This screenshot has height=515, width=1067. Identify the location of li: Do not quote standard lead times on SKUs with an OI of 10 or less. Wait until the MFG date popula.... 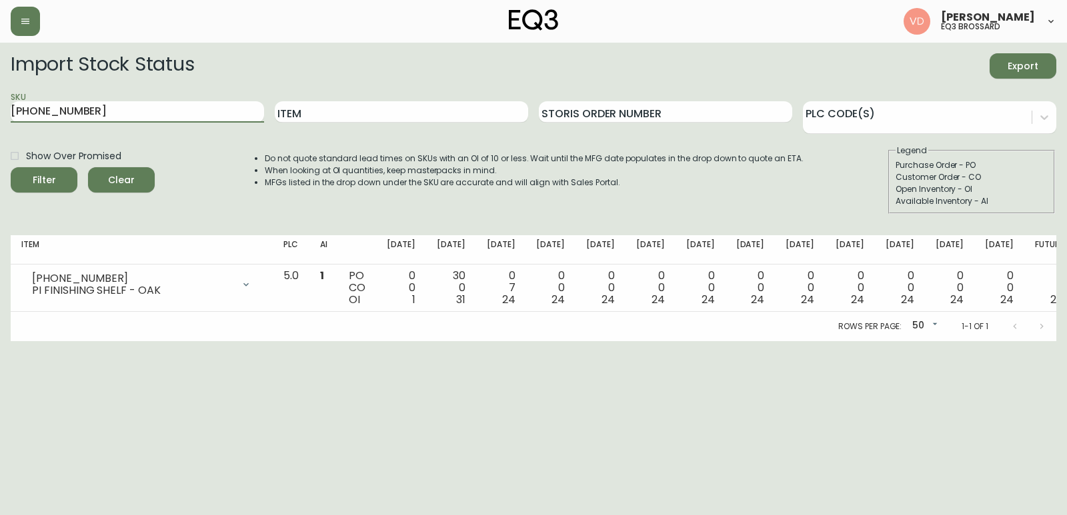
(534, 159).